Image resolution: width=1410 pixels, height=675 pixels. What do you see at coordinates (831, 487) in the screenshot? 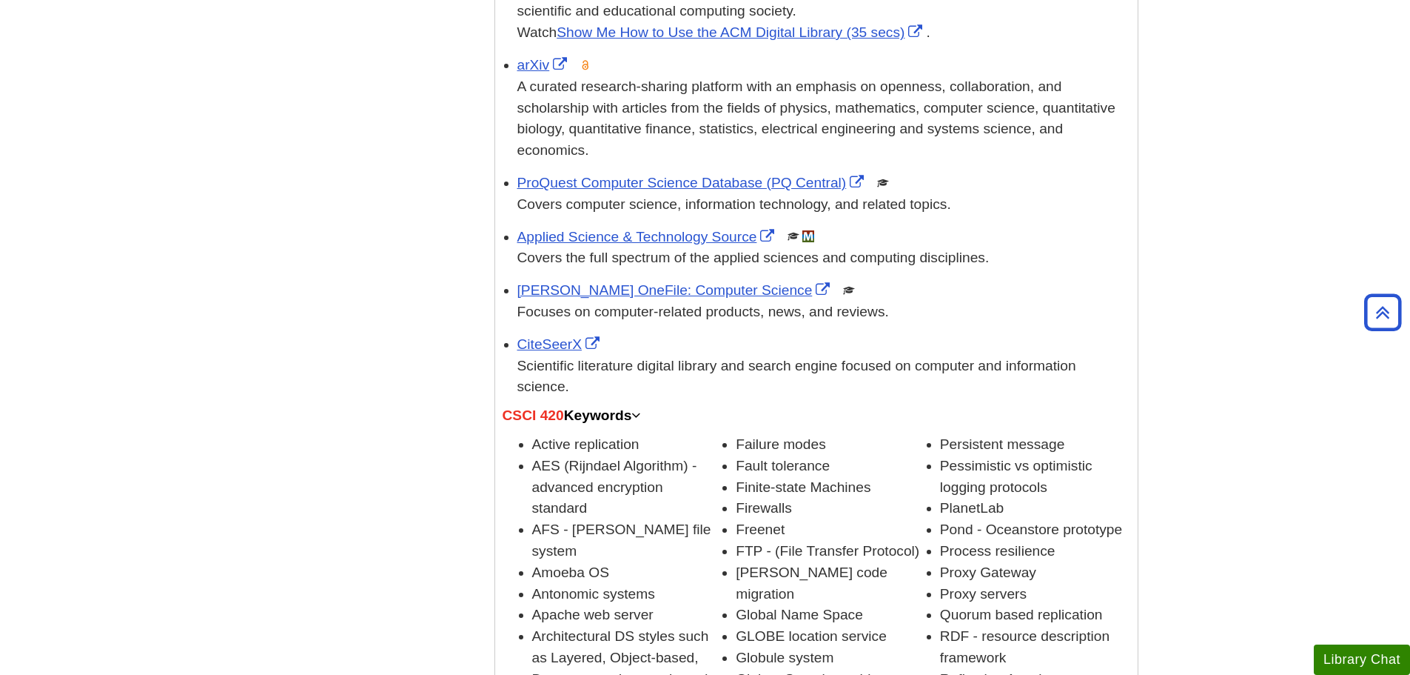
I see `li: Finite-state Machines` at bounding box center [831, 487].